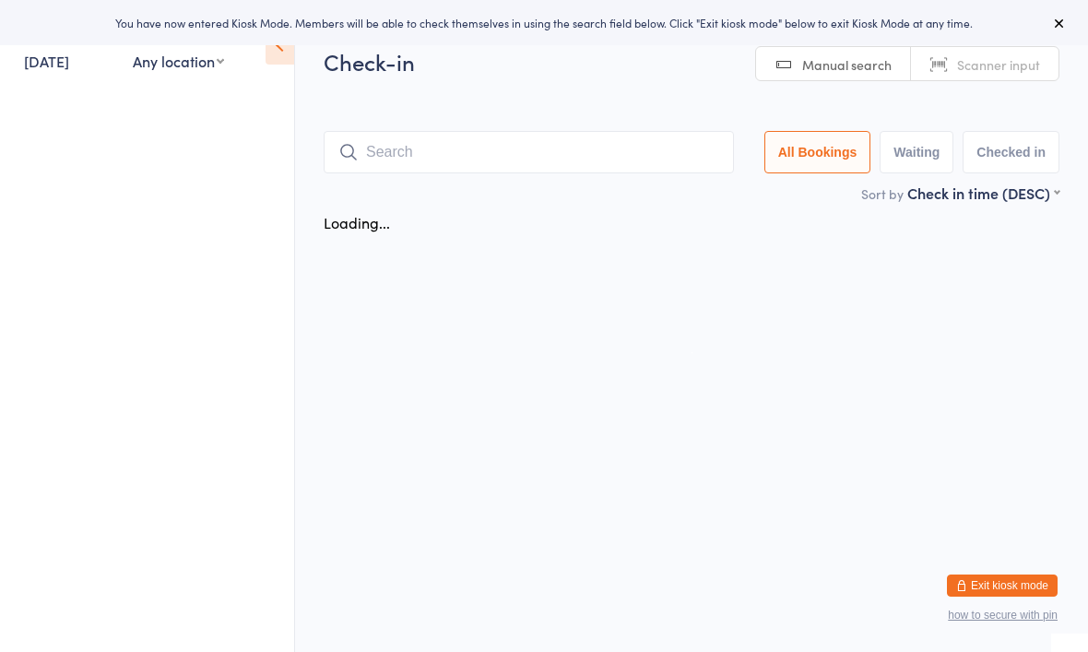 The height and width of the screenshot is (652, 1088). What do you see at coordinates (544, 22) in the screenshot?
I see `div: You have now entered Kiosk Mode. Members will be able to check themselves in using the search fie...` at bounding box center [544, 22].